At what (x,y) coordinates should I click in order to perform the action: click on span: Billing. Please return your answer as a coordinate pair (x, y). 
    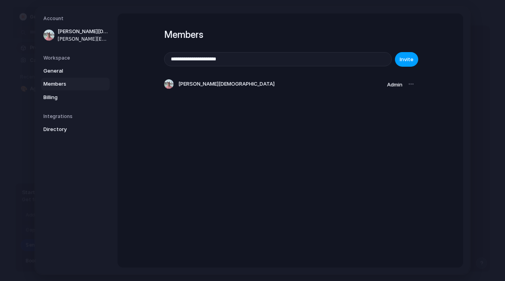
    Looking at the image, I should click on (69, 97).